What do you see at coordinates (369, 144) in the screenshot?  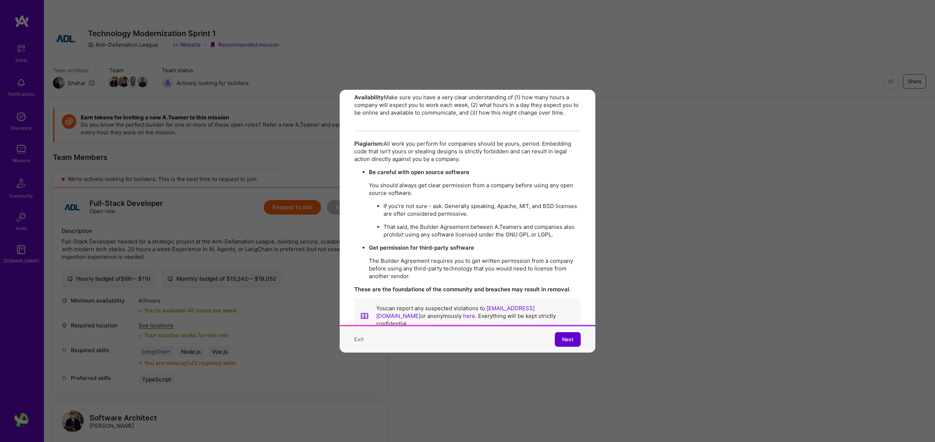 I see `strong: Plagiarism:` at bounding box center [369, 144].